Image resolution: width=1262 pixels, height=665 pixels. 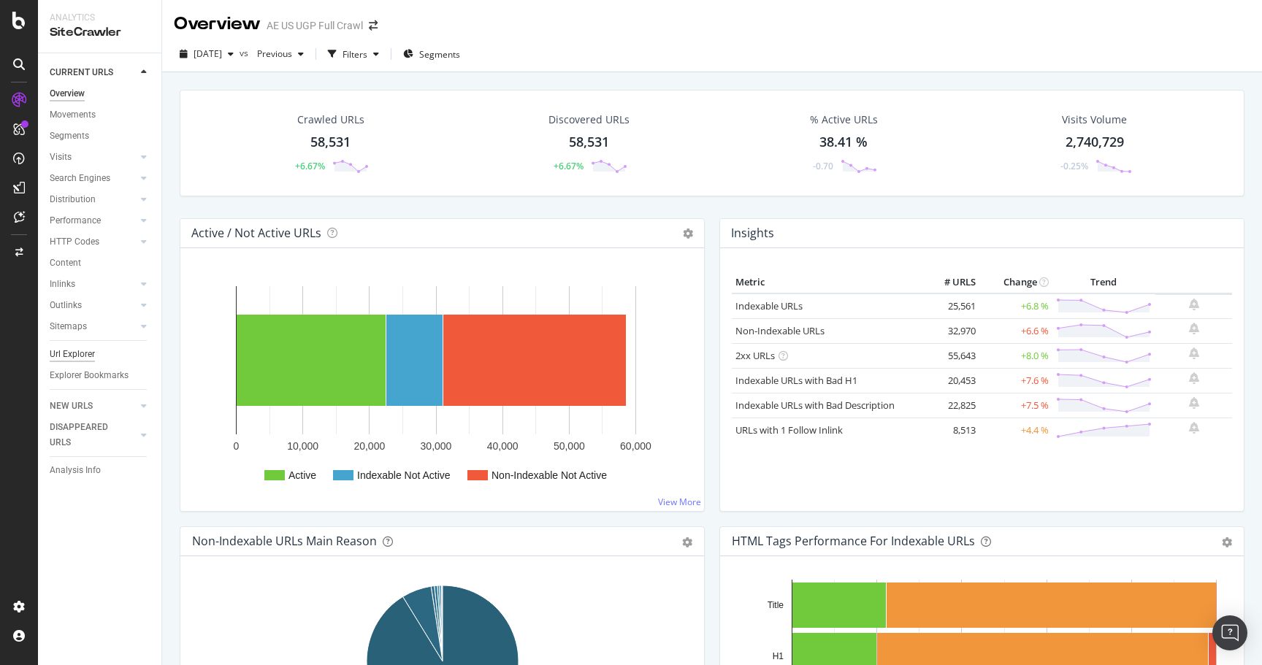 I want to click on div: -0.70, so click(x=823, y=166).